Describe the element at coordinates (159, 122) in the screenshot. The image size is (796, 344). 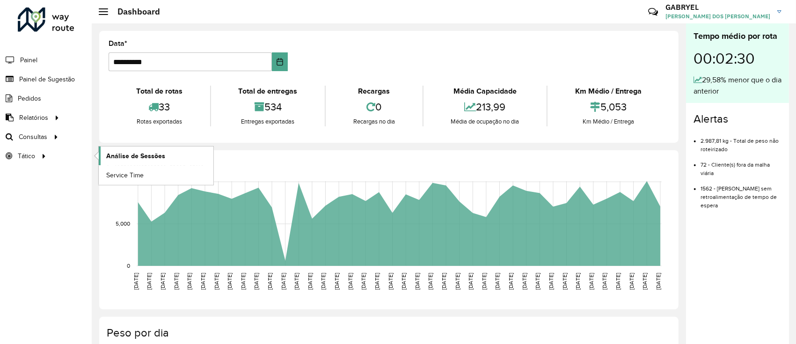
I see `div: Rotas exportadas` at that location.